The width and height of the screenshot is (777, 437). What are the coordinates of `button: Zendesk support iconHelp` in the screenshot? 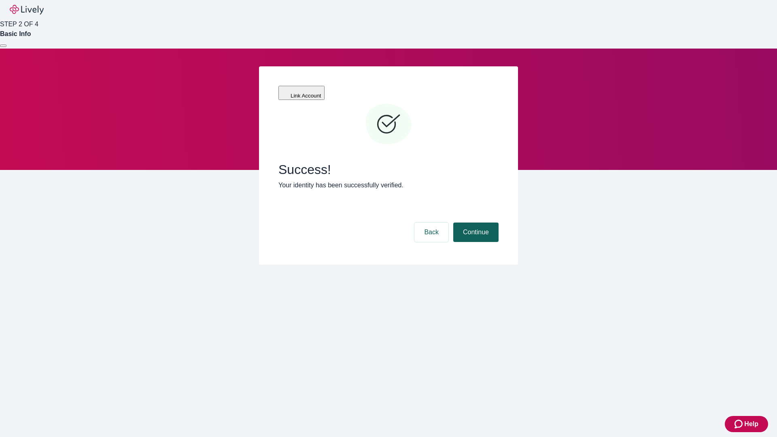 It's located at (746, 424).